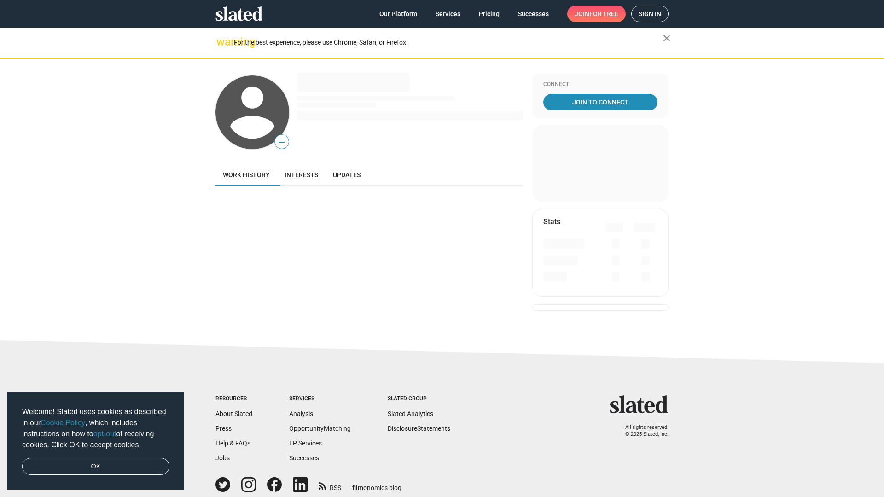 The width and height of the screenshot is (884, 497). Describe the element at coordinates (448, 42) in the screenshot. I see `div: For the best experience, please use Chrome, Safari, or Firefox.` at that location.